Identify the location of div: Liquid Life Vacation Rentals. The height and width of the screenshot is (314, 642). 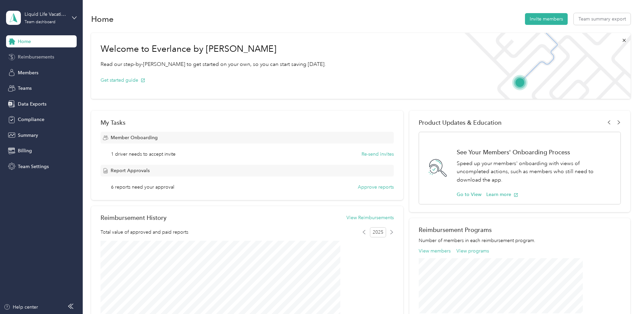
(45, 14).